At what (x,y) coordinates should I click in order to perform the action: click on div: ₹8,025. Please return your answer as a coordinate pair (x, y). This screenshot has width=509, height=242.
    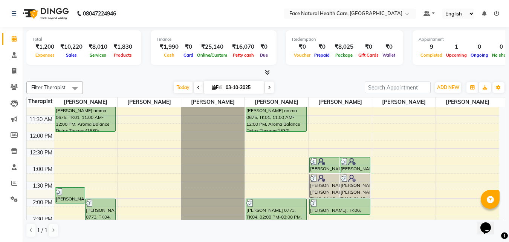
    Looking at the image, I should click on (344, 47).